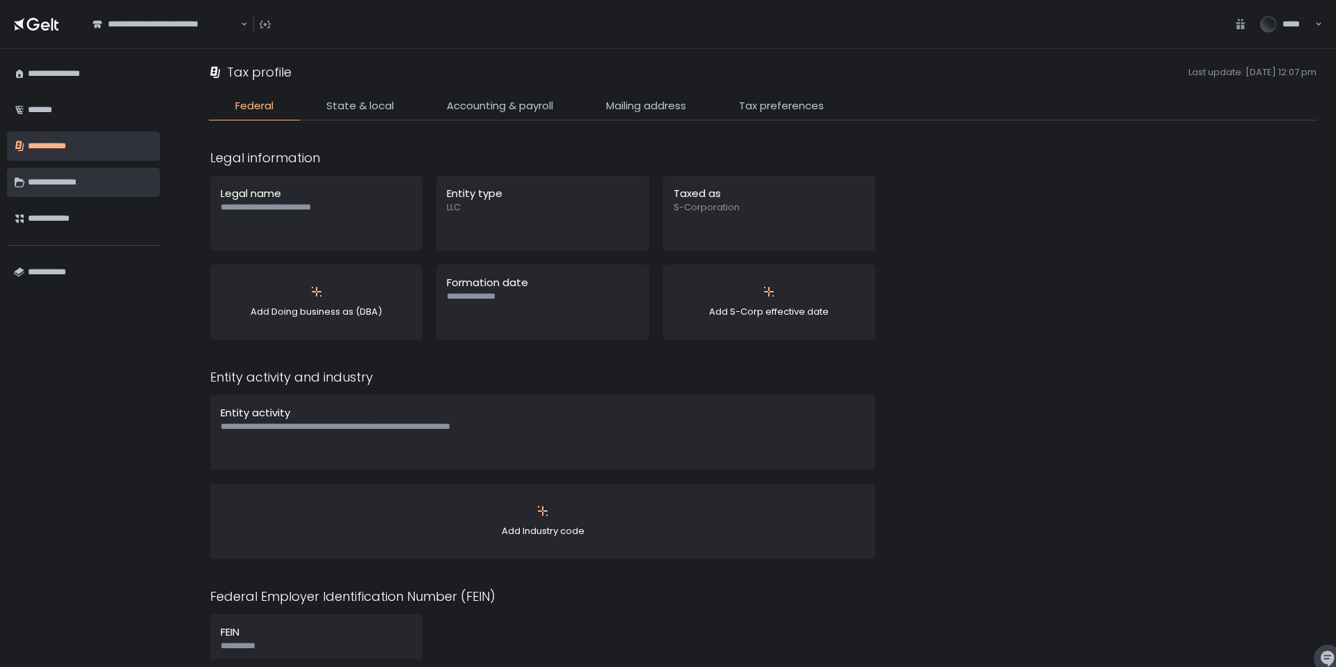 Image resolution: width=1336 pixels, height=667 pixels. I want to click on div: Add S-Corp effective date, so click(769, 302).